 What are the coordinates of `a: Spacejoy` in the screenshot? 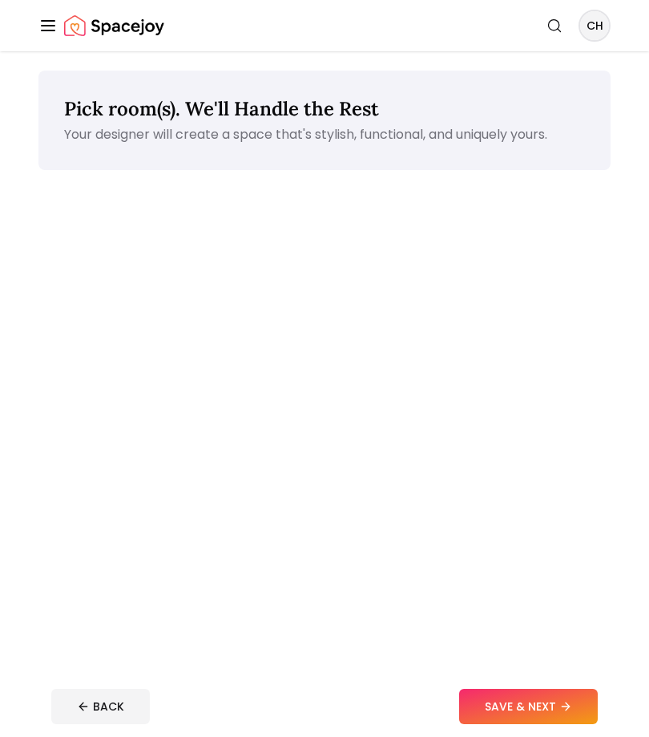 It's located at (114, 26).